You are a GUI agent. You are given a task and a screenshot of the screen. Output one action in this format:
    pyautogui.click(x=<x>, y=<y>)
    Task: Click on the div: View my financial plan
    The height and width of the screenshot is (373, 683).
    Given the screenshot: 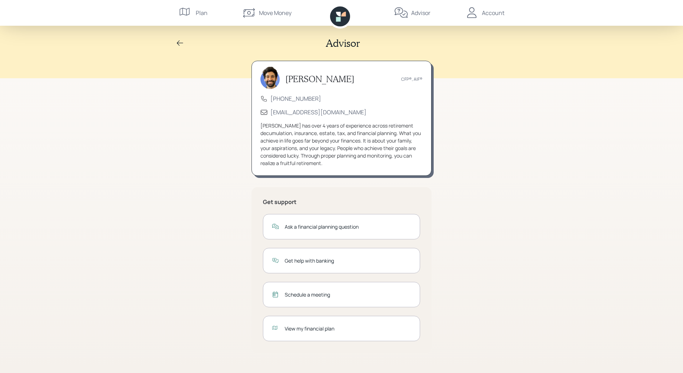 What is the action you would take?
    pyautogui.click(x=348, y=328)
    